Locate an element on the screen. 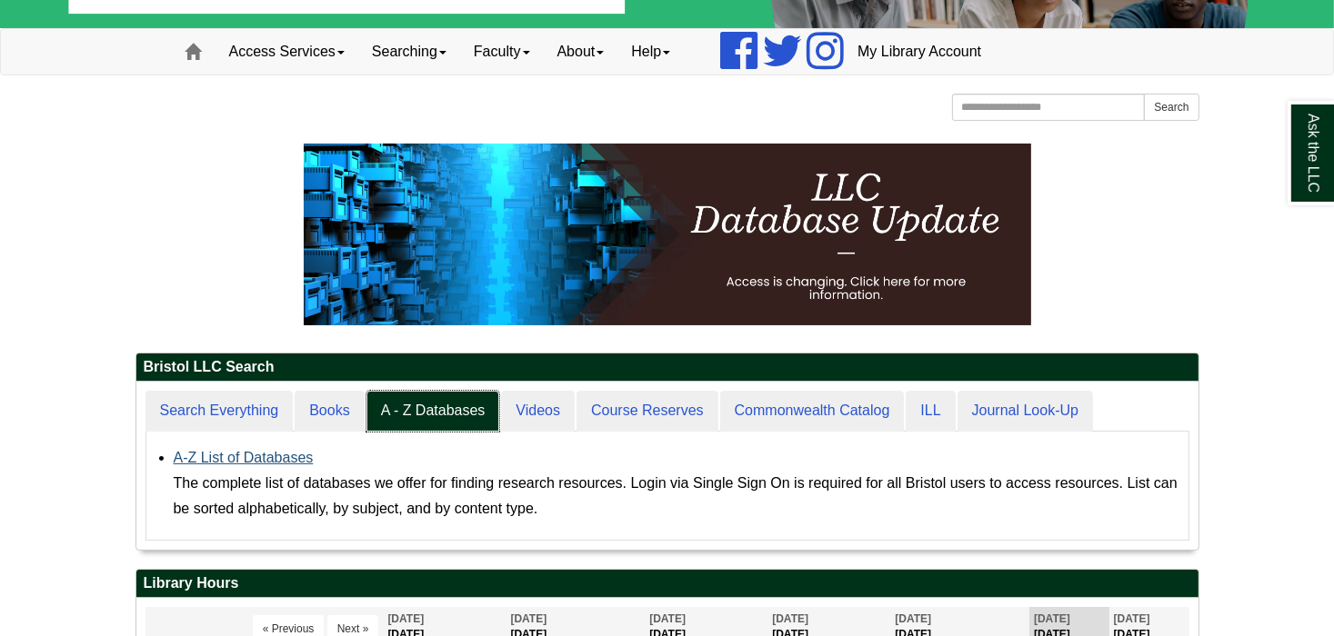  a: Access Services is located at coordinates (286, 52).